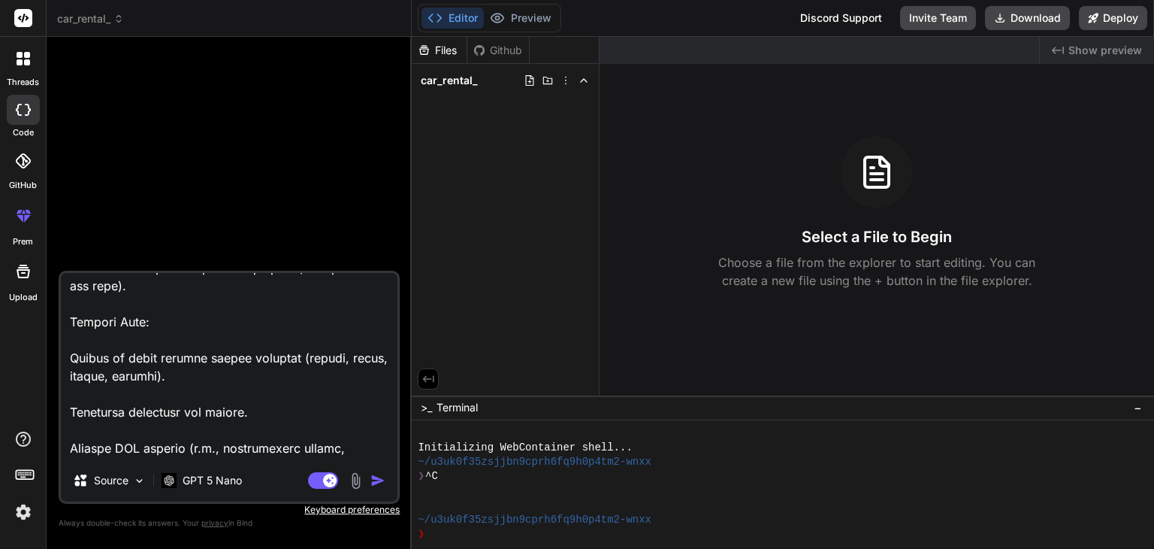 This screenshot has width=1154, height=549. I want to click on div: Files, so click(439, 50).